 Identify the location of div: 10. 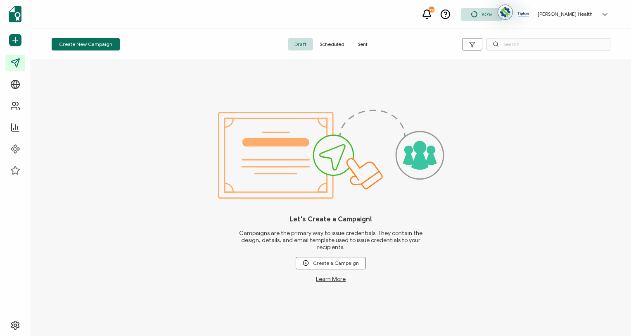
(432, 10).